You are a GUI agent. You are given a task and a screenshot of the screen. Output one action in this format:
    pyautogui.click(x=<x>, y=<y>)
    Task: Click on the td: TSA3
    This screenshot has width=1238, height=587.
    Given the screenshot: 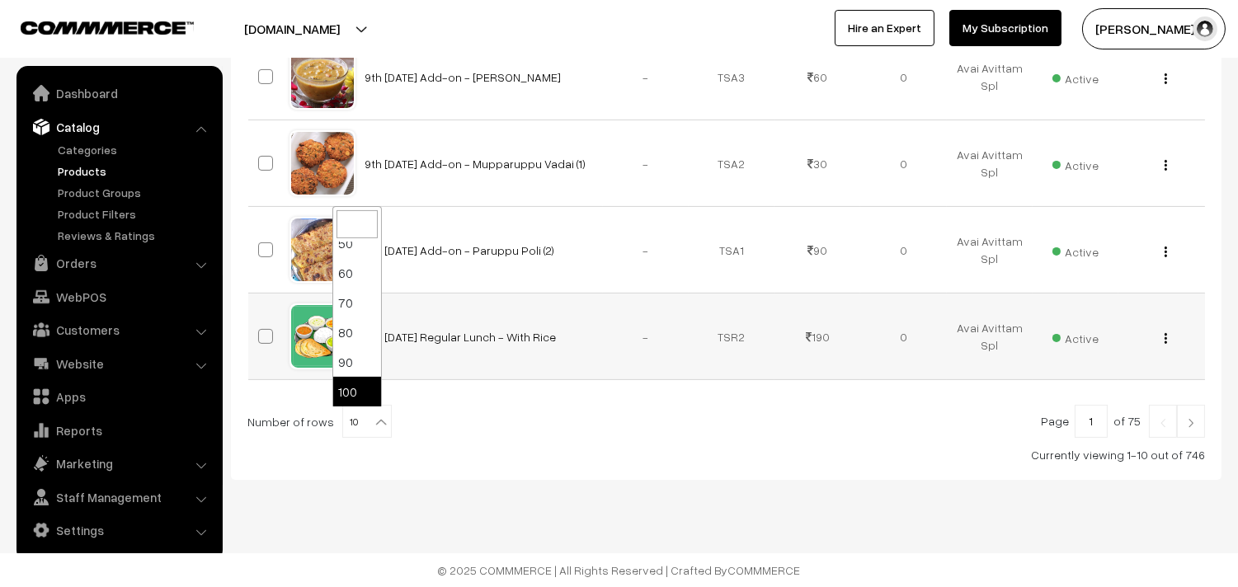 What is the action you would take?
    pyautogui.click(x=731, y=77)
    